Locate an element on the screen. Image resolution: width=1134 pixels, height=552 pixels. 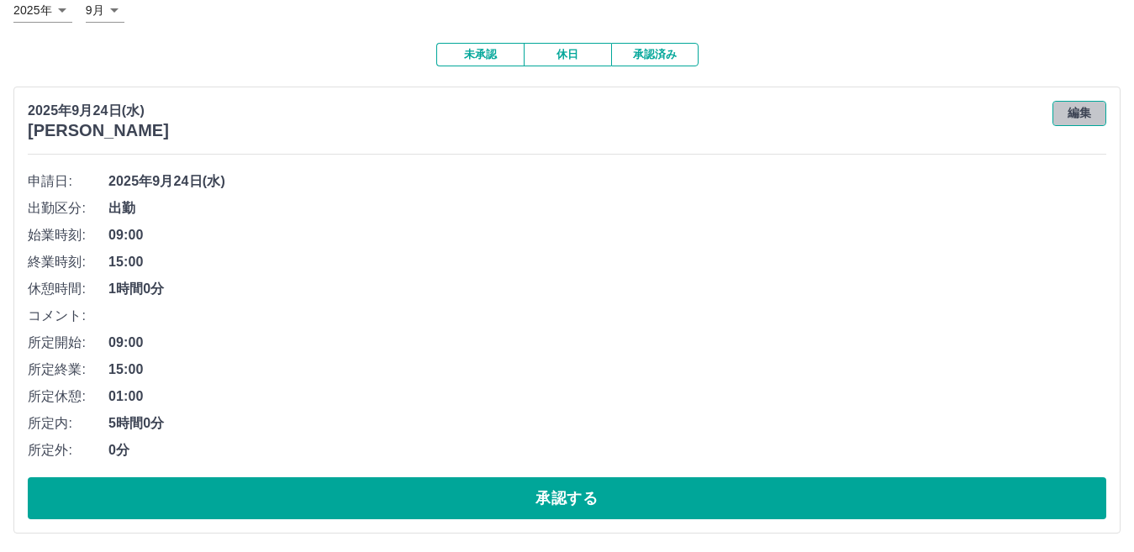
button: 編集 is located at coordinates (1079, 113).